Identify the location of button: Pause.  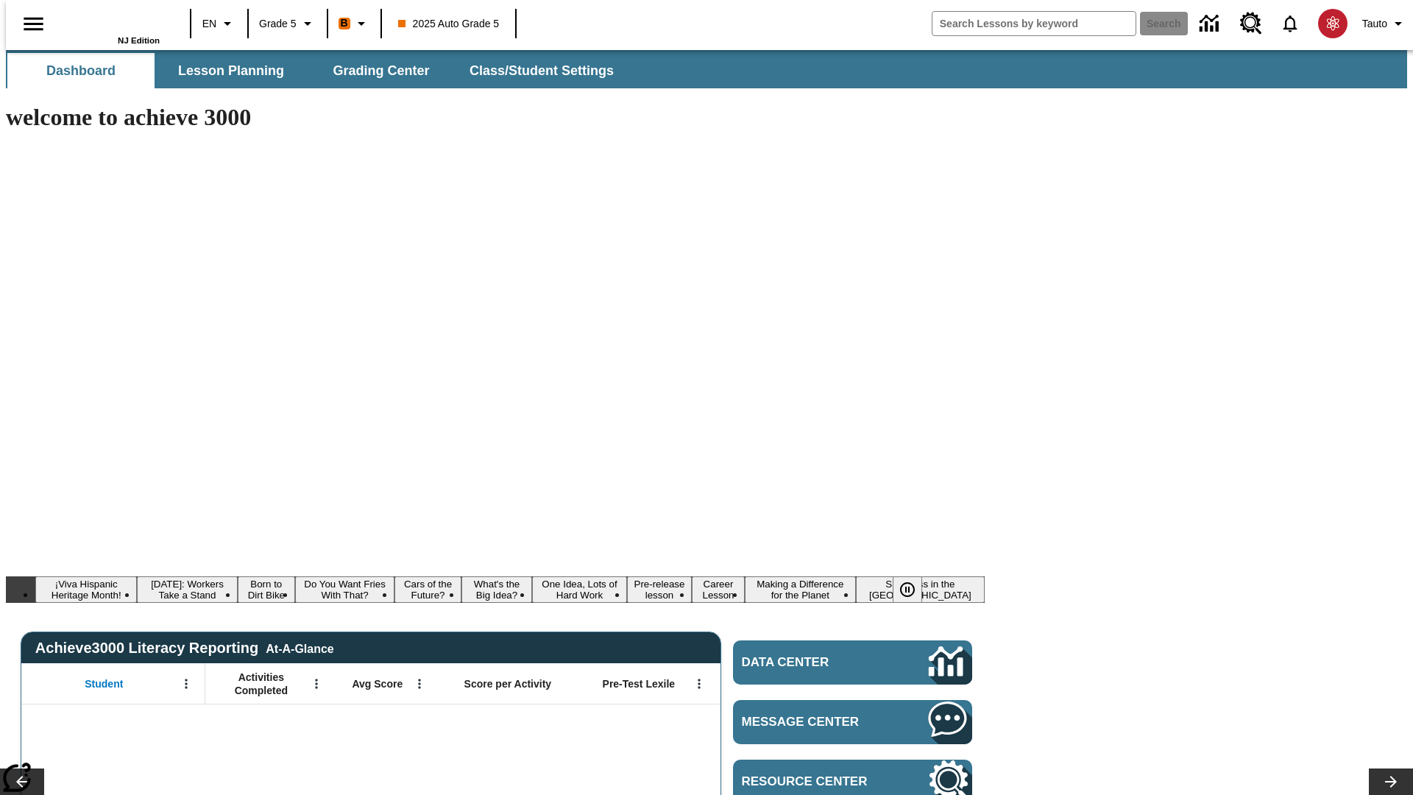
(907, 589).